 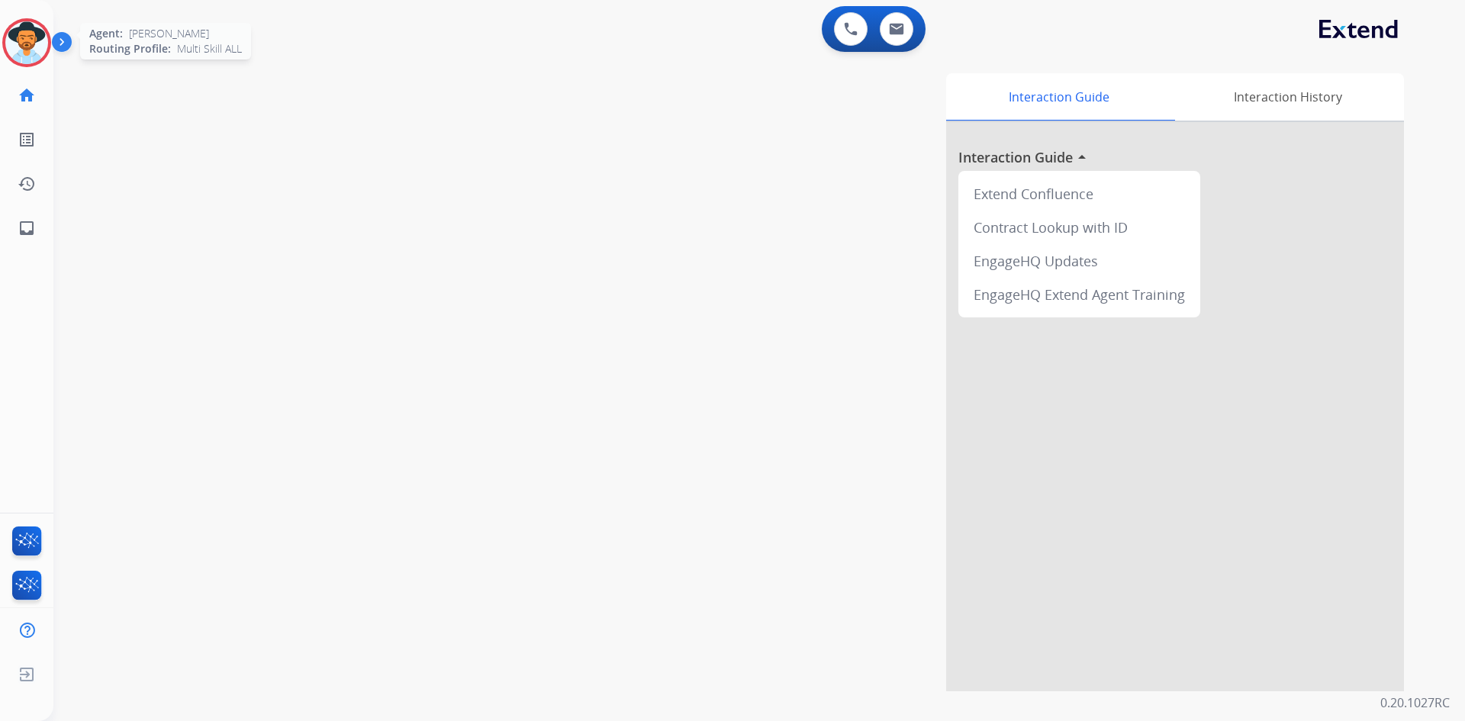 What do you see at coordinates (27, 95) in the screenshot?
I see `mat-icon: home` at bounding box center [27, 95].